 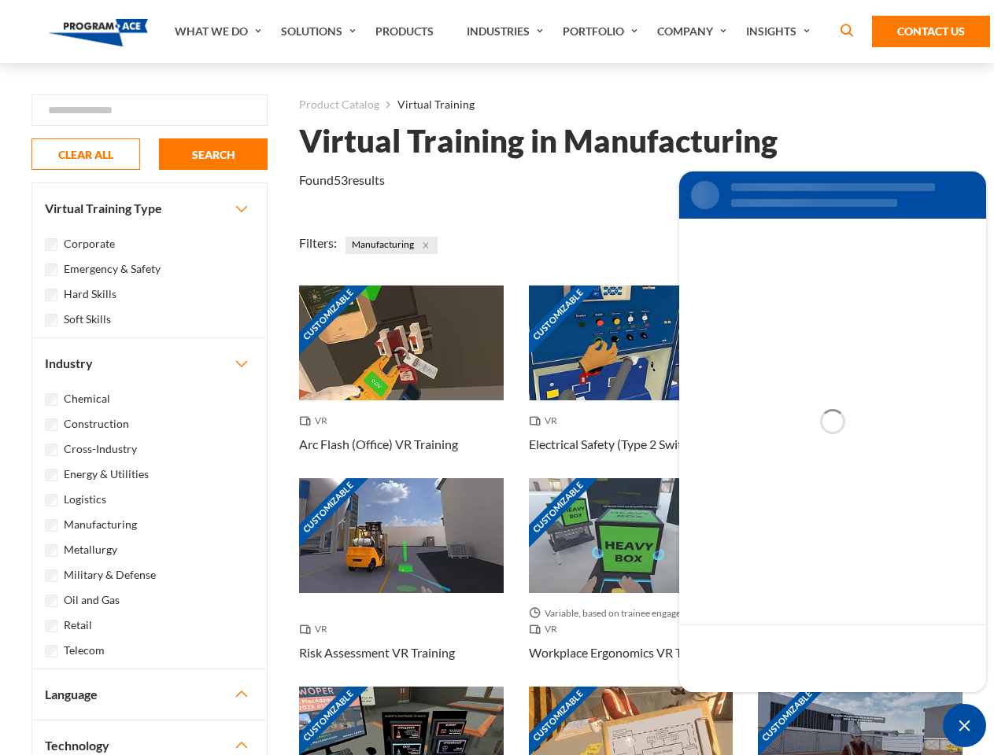 I want to click on a: Customizable Thumbnail - Electrical Safety (Type 2 Switchgear) VR Training VR Electrical Safety (..., so click(x=631, y=382).